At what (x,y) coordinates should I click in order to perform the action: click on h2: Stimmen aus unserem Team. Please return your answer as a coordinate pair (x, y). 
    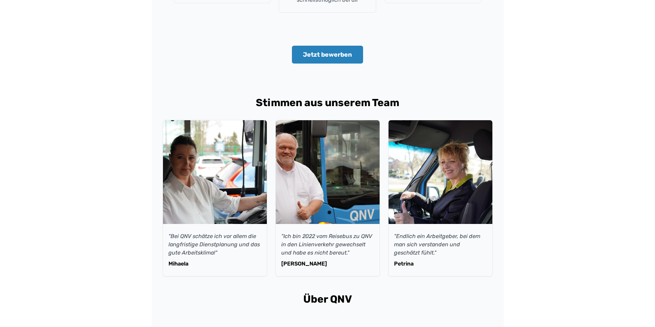
    Looking at the image, I should click on (327, 103).